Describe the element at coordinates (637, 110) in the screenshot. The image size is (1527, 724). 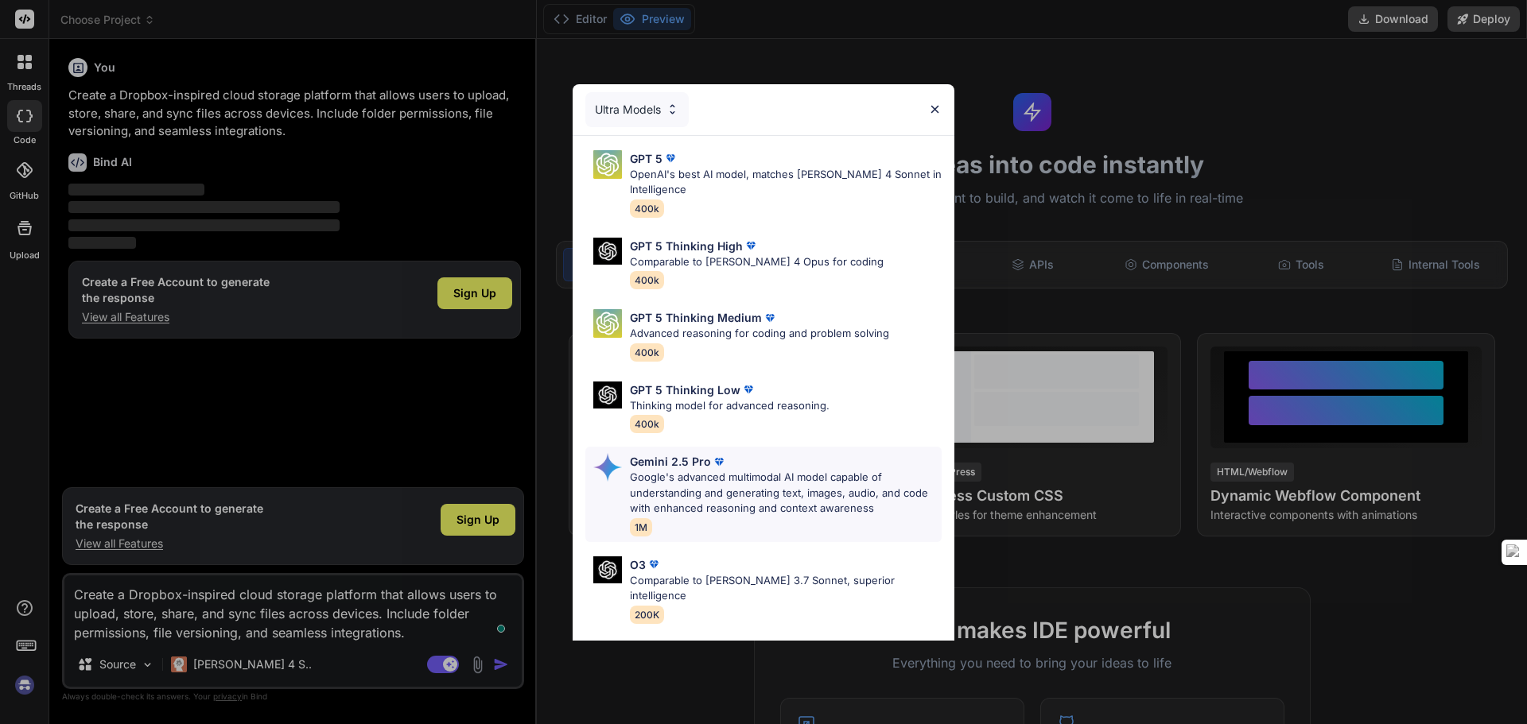
I see `div: Ultra Models` at that location.